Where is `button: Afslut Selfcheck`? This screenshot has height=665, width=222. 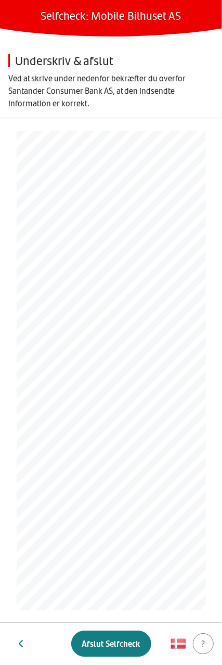
button: Afslut Selfcheck is located at coordinates (111, 644).